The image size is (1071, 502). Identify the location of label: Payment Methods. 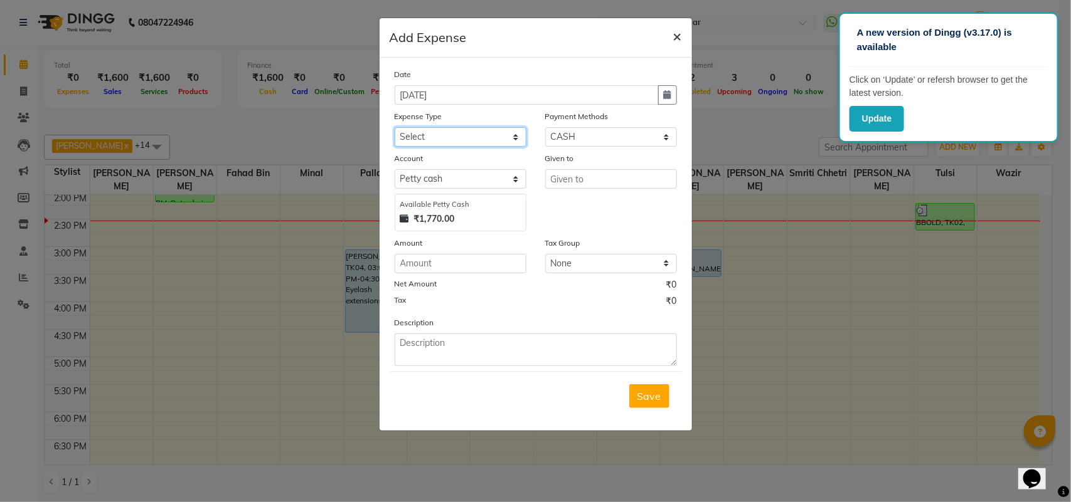
(577, 117).